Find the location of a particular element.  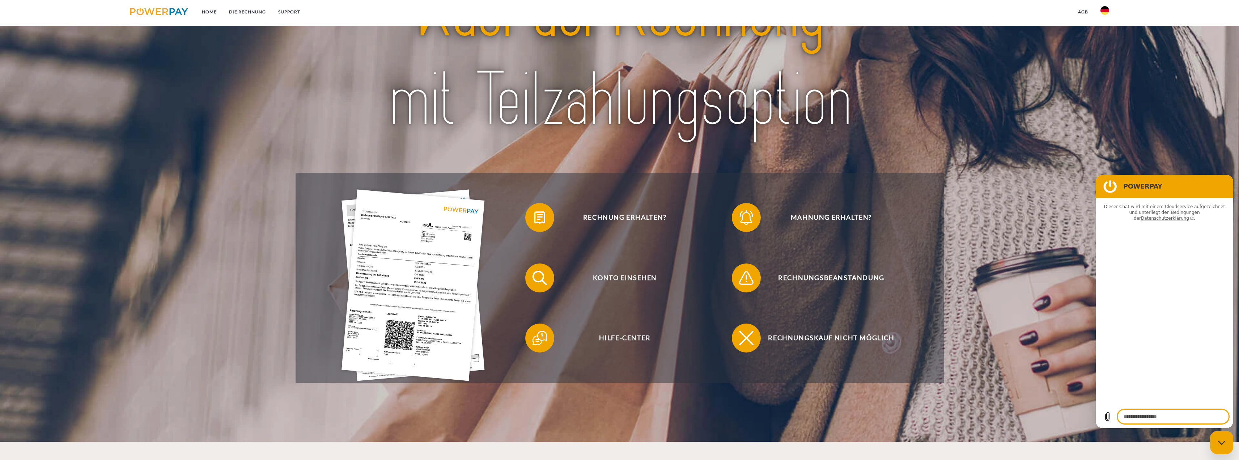

img: logo-powerpay.svg is located at coordinates (159, 12).